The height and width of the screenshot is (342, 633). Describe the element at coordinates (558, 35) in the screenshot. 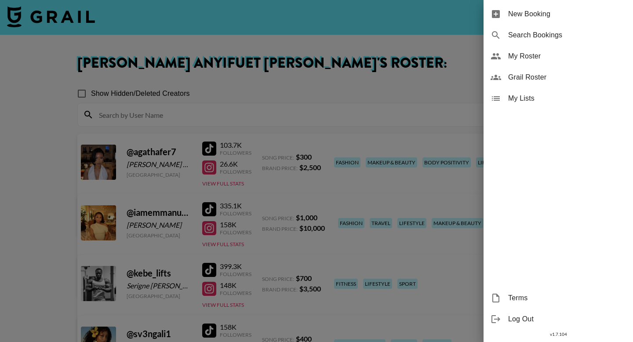

I see `div: Search Bookings` at that location.